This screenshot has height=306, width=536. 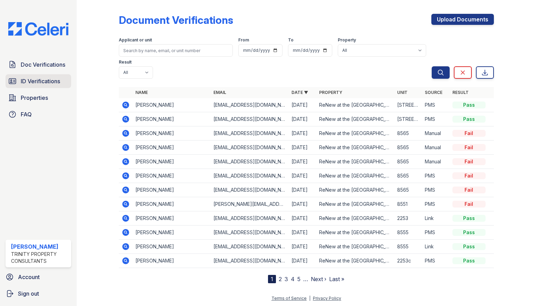 I want to click on a: Terms of Service, so click(x=289, y=298).